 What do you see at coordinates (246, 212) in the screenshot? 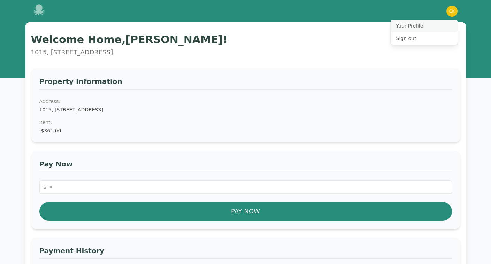
I see `button: Pay Now` at bounding box center [246, 212].